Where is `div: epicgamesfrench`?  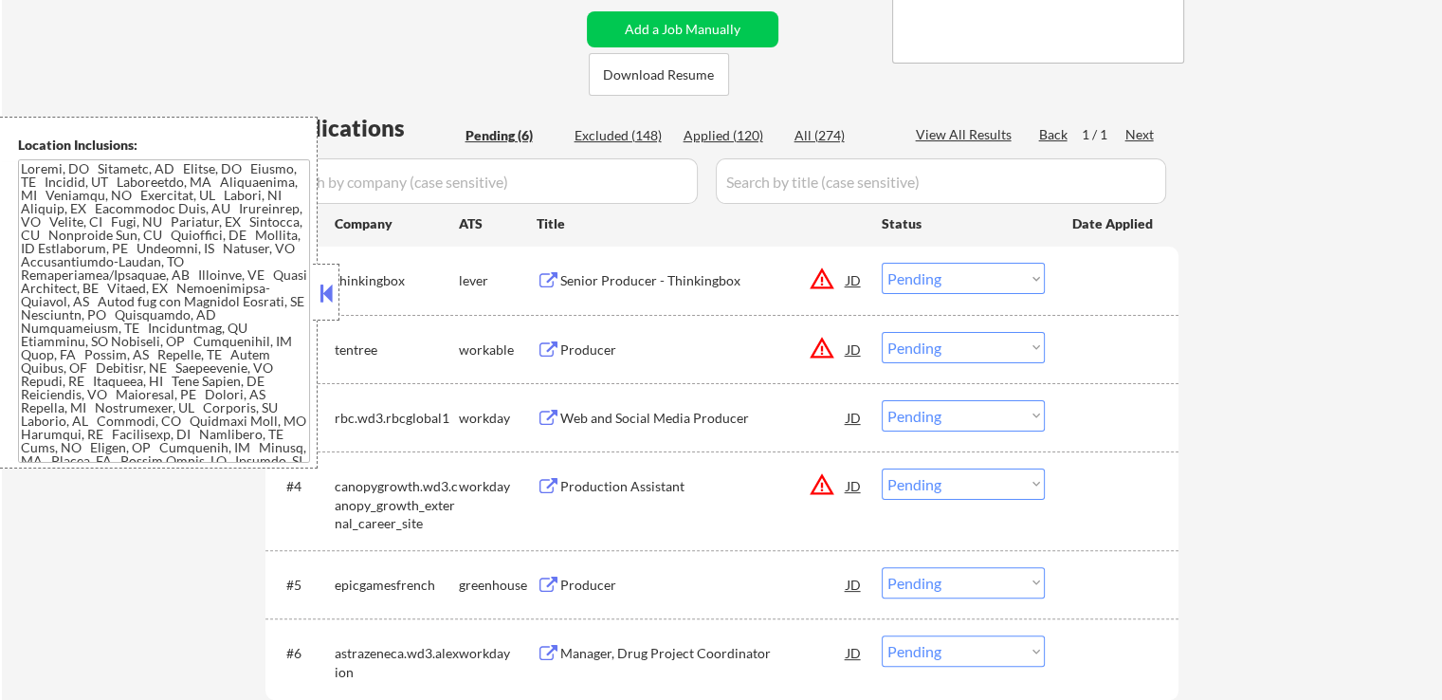
div: epicgamesfrench is located at coordinates (396, 585).